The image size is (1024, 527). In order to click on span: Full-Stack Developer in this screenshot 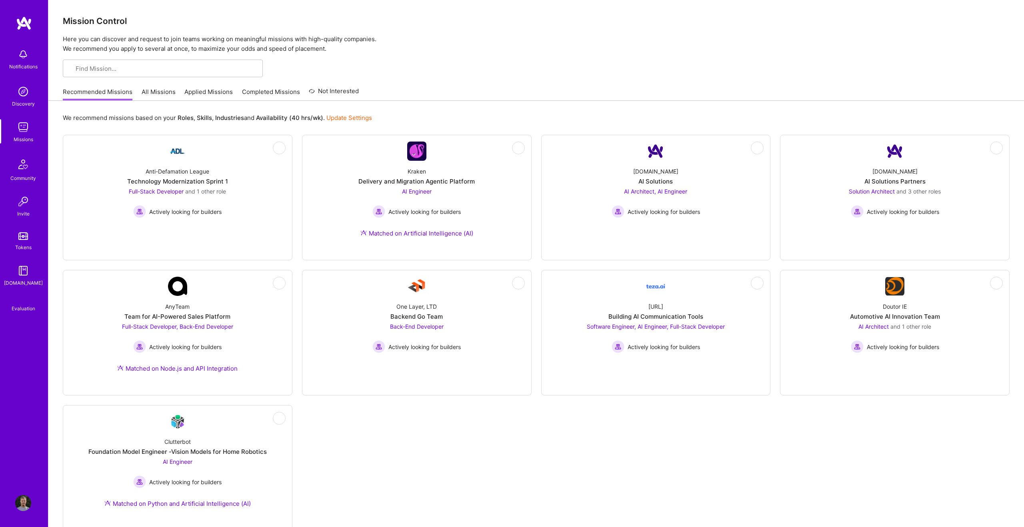, I will do `click(156, 191)`.